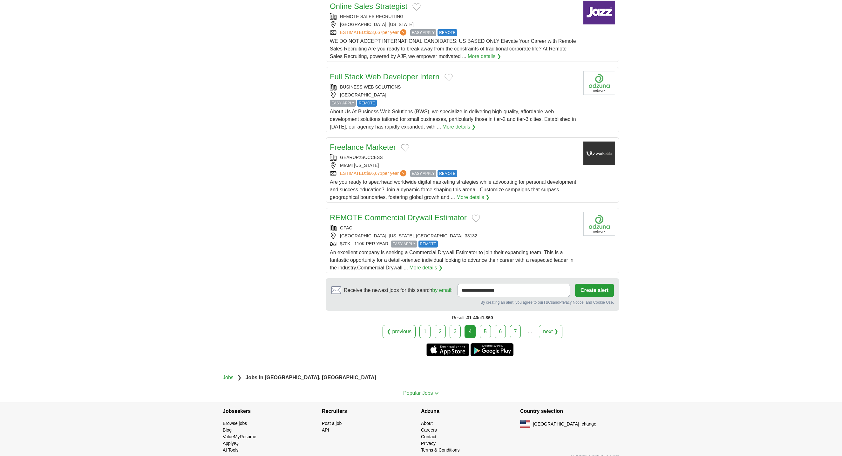 The image size is (842, 456). Describe the element at coordinates (425, 332) in the screenshot. I see `a: 1` at that location.